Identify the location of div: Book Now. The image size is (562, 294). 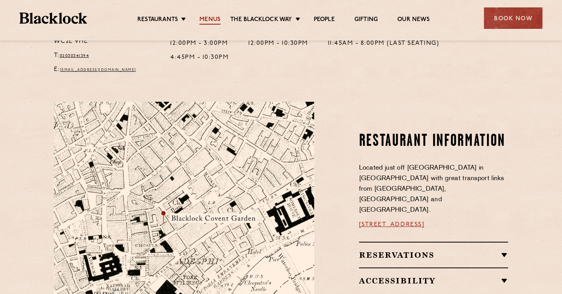
(513, 18).